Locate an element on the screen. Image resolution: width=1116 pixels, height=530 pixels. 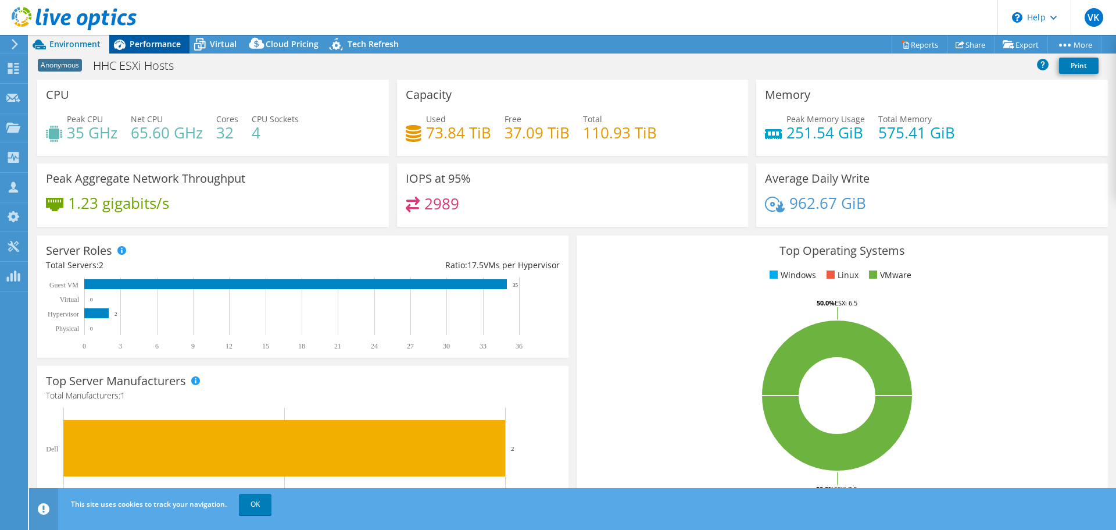
svg: \n is located at coordinates (1018, 17).